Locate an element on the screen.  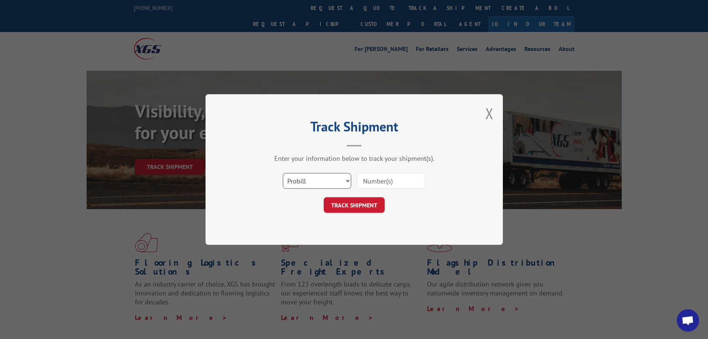
input: Number(s) is located at coordinates (391, 181).